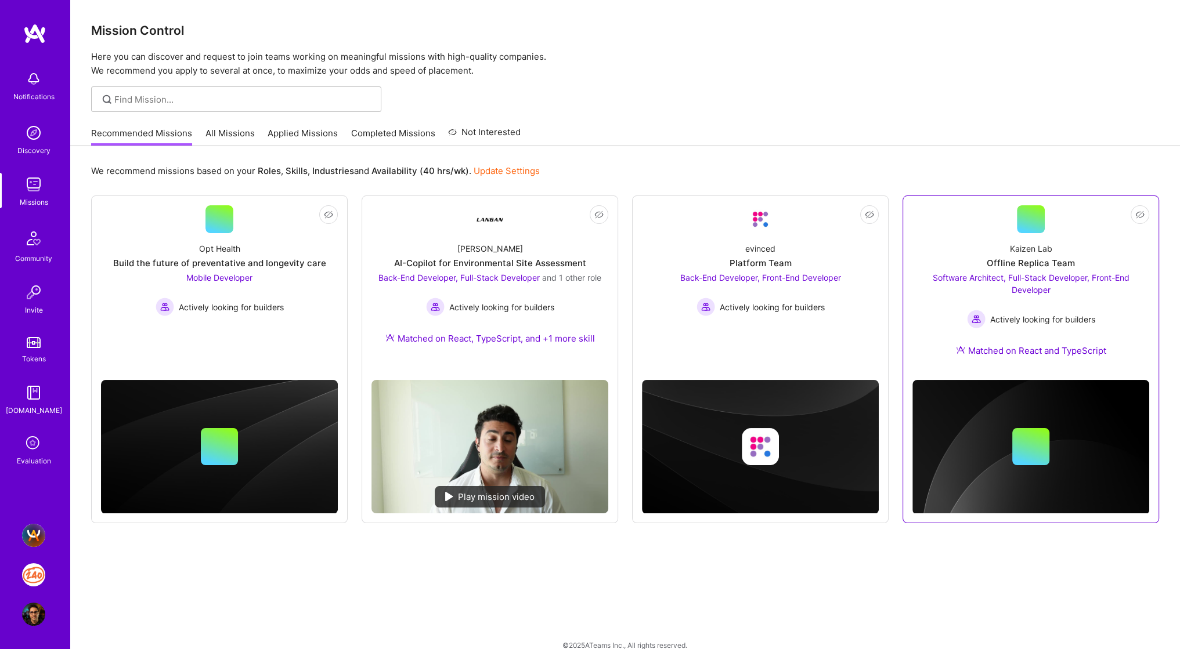 The width and height of the screenshot is (1180, 649). Describe the element at coordinates (34, 96) in the screenshot. I see `div: Notifications` at that location.